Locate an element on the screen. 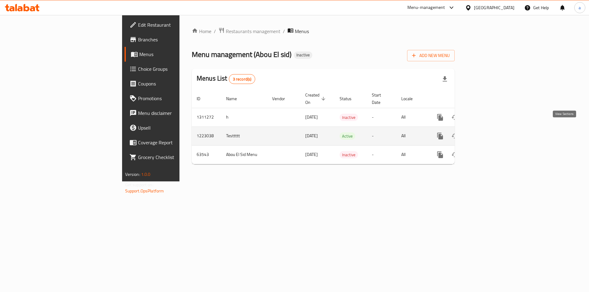  span: Status is located at coordinates (349, 99).